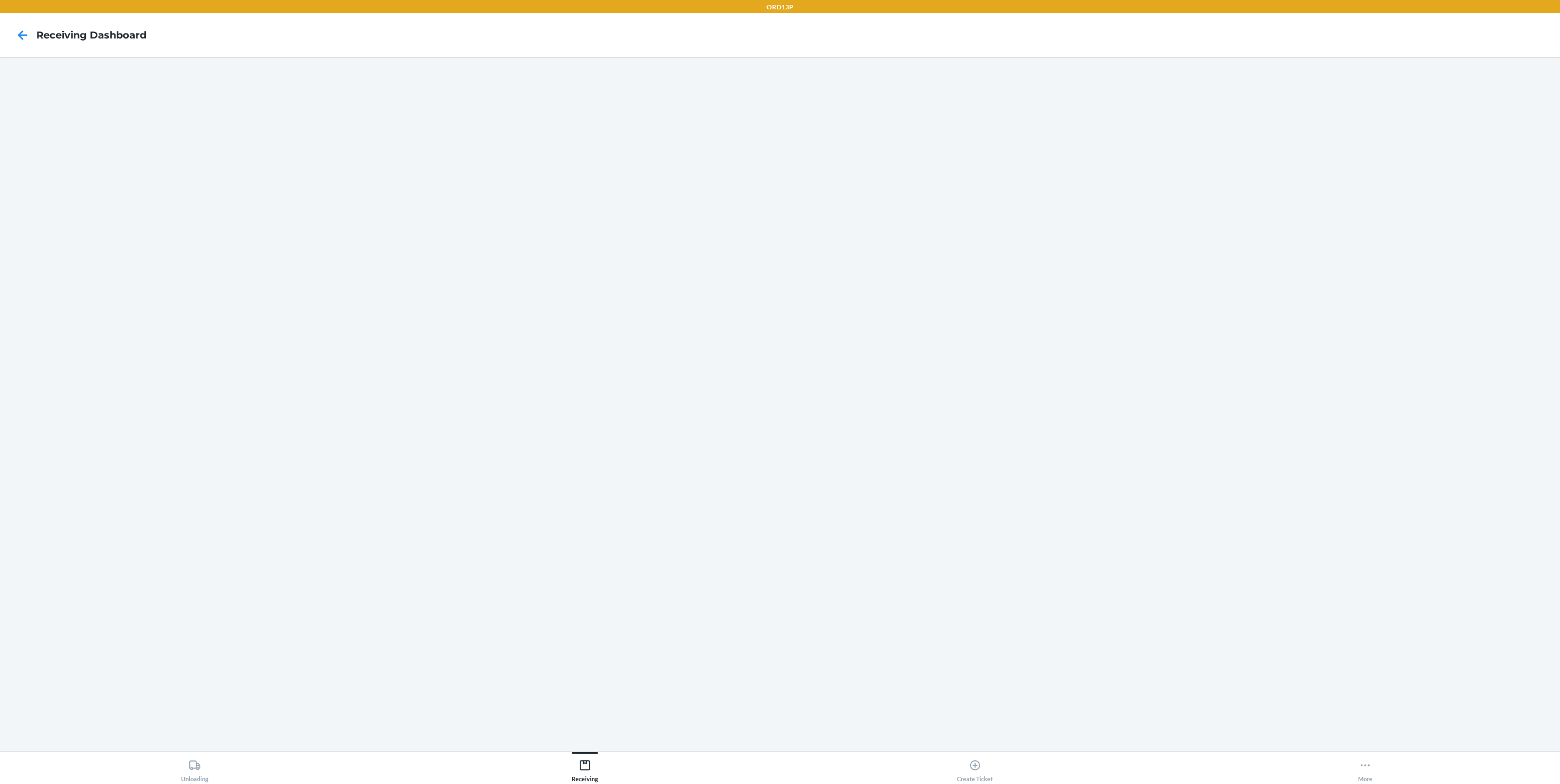 Image resolution: width=1560 pixels, height=784 pixels. I want to click on button: Receiving, so click(585, 767).